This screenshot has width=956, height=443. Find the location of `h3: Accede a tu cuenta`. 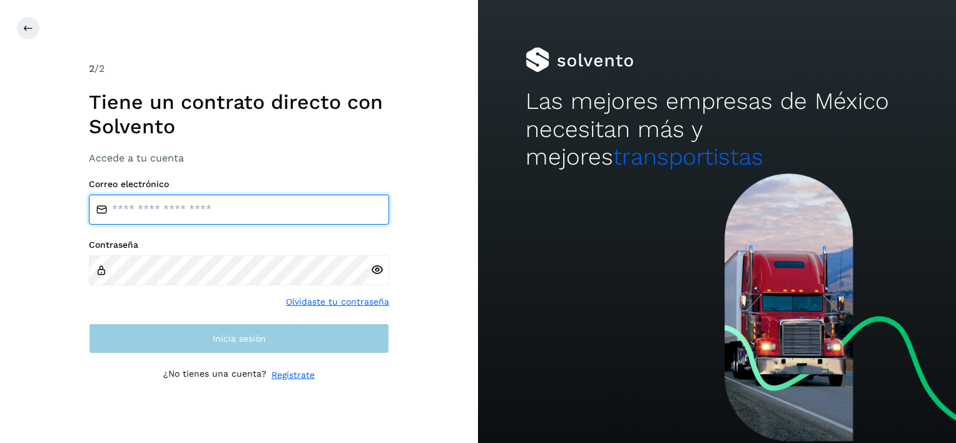

h3: Accede a tu cuenta is located at coordinates (239, 158).